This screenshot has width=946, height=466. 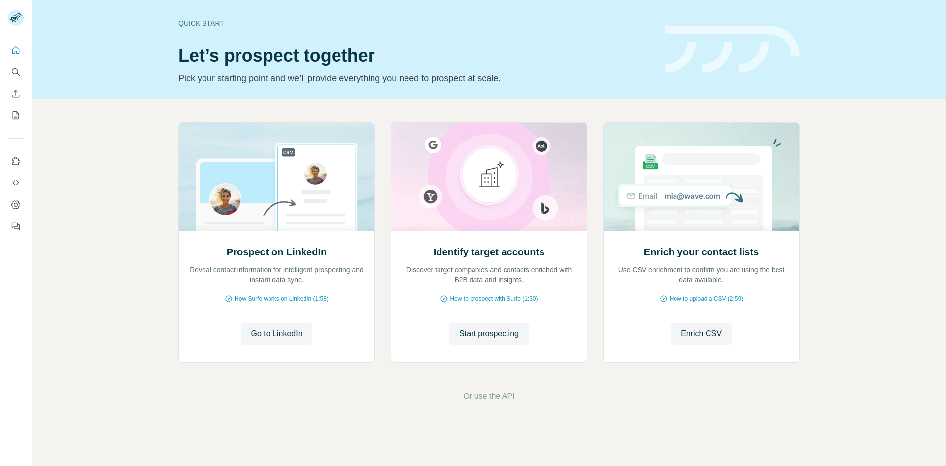 I want to click on h2: Enrich your contact lists, so click(x=701, y=252).